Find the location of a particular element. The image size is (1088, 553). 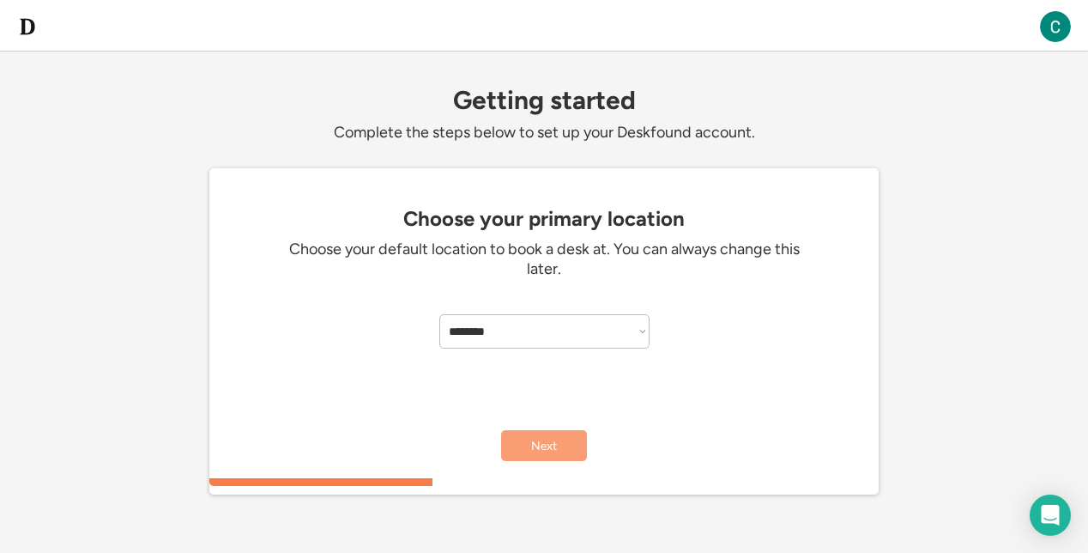

button: Next is located at coordinates (544, 445).